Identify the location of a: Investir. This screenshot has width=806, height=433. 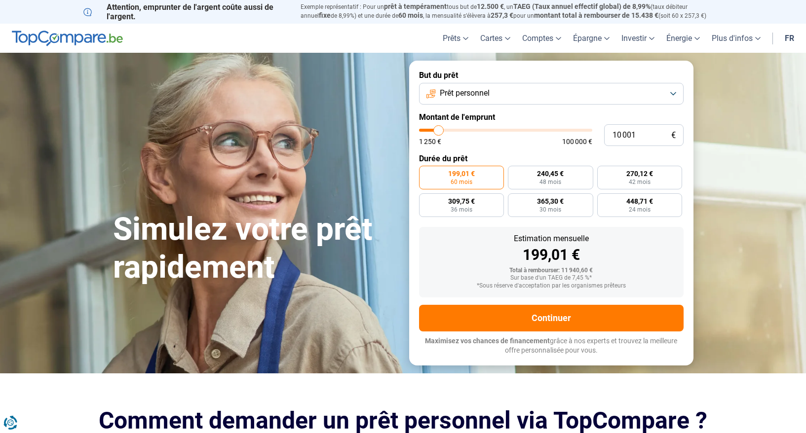
(638, 38).